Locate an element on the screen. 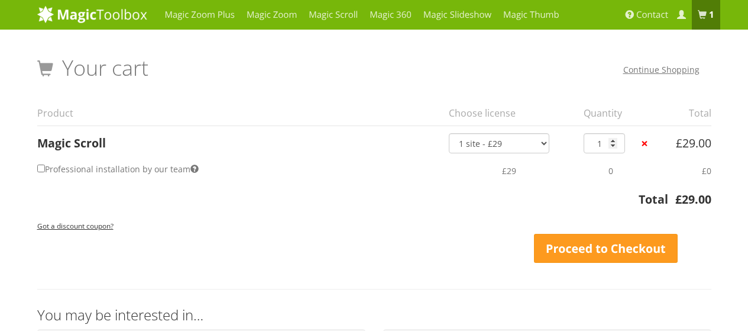  th: Quantity is located at coordinates (608, 113).